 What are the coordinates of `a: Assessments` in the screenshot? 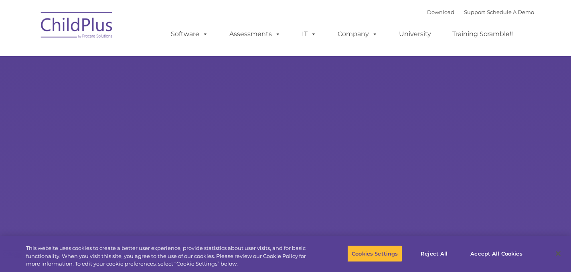 It's located at (255, 34).